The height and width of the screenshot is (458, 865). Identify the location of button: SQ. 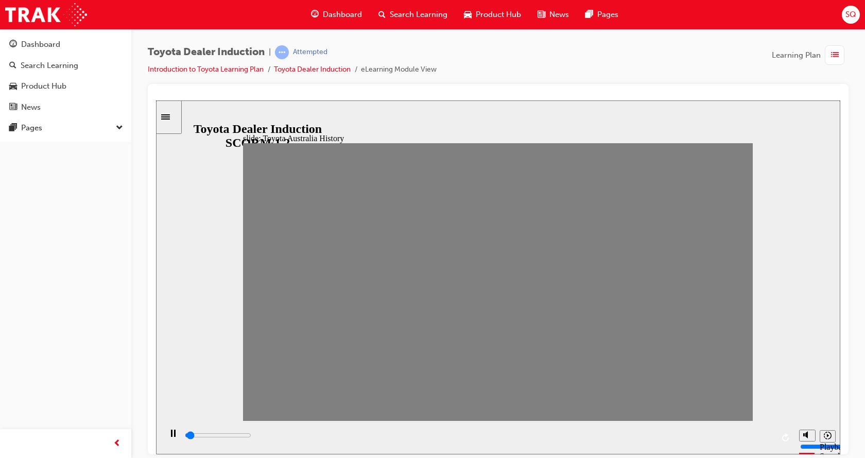
(850, 14).